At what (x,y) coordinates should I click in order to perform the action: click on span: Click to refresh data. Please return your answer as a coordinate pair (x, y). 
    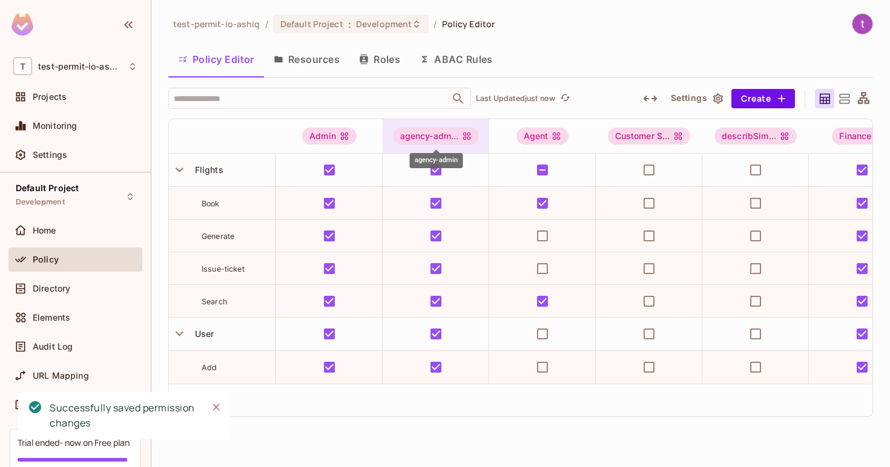
    Looking at the image, I should click on (564, 99).